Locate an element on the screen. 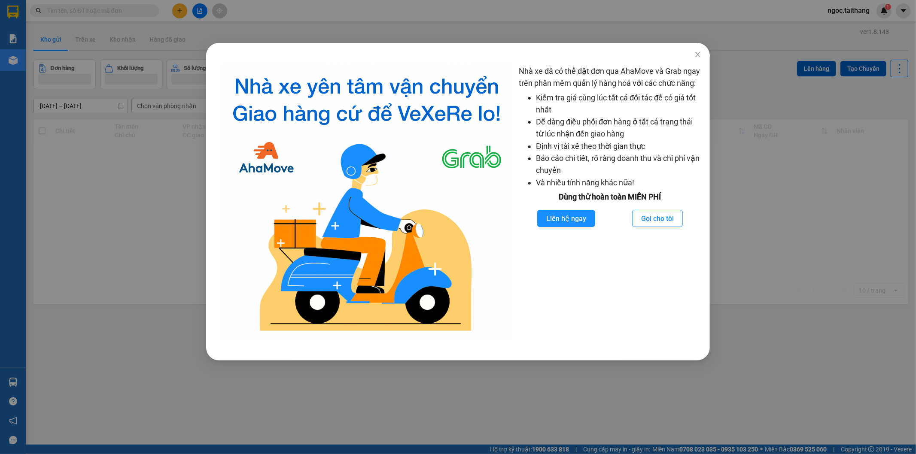  div: Dùng thử hoàn toàn MIỄN PHÍ is located at coordinates (610, 197).